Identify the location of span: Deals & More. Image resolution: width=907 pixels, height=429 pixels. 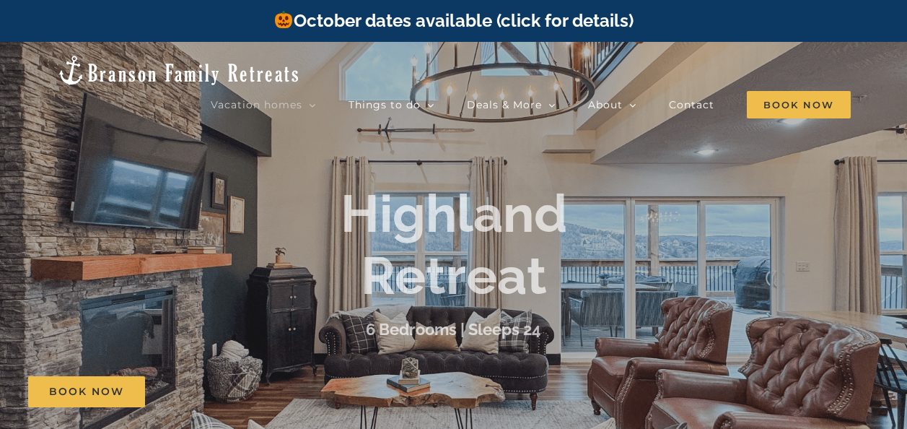
(505, 105).